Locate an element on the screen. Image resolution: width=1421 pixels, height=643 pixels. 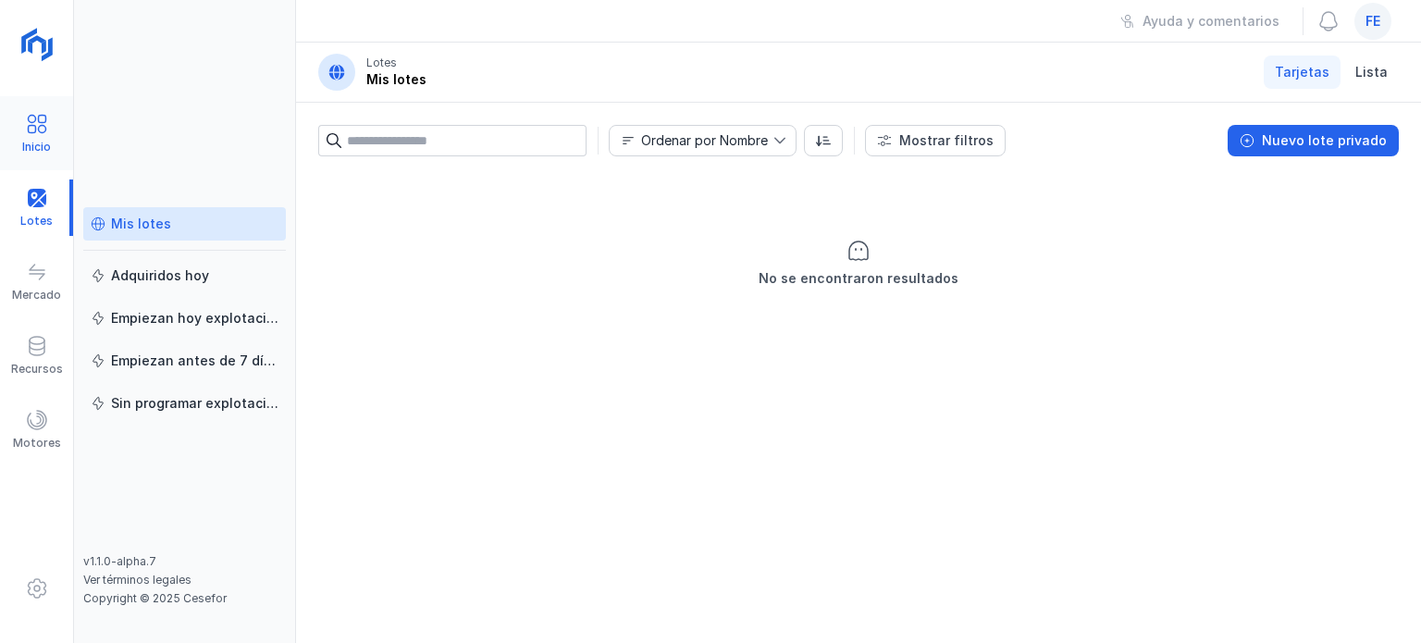
div: Empiezan antes de 7 días is located at coordinates (194, 361).